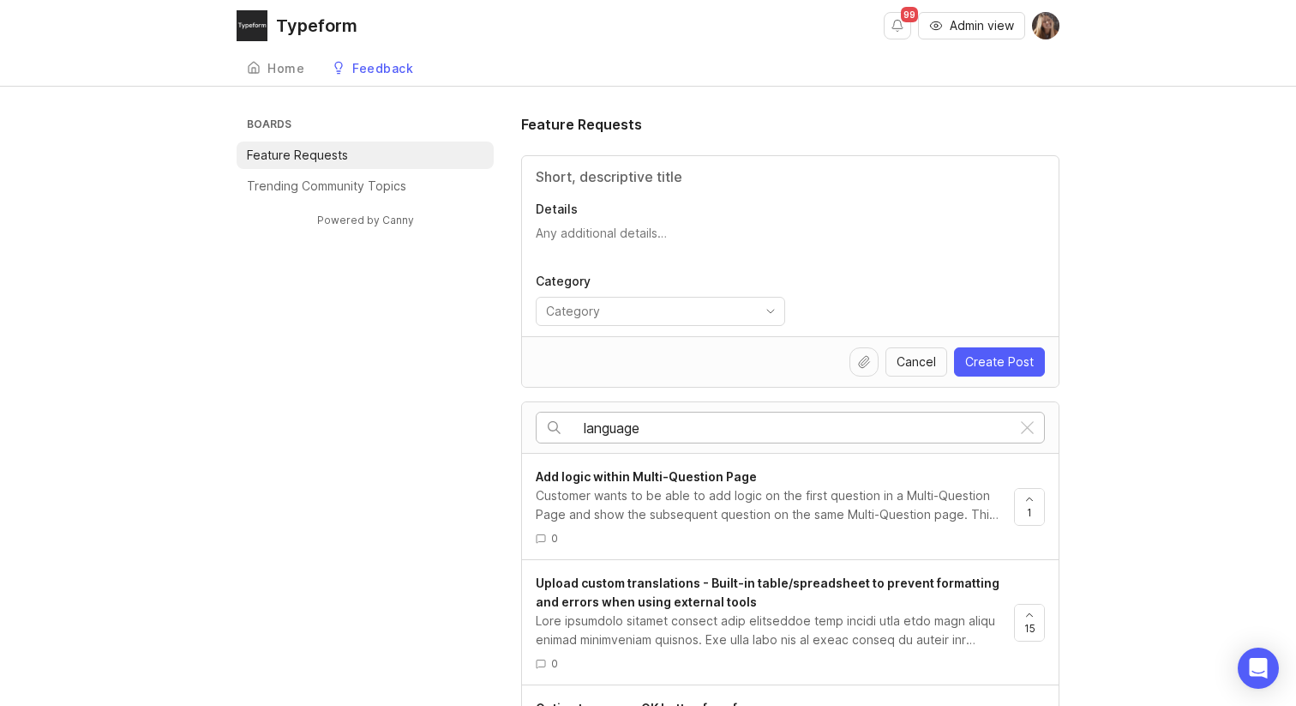 This screenshot has height=706, width=1296. Describe the element at coordinates (365, 219) in the screenshot. I see `a: Powered by Canny` at that location.